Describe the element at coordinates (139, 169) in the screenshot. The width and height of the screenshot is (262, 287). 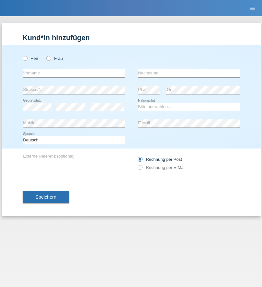
I see `input: Rechnung per E-Mail` at that location.